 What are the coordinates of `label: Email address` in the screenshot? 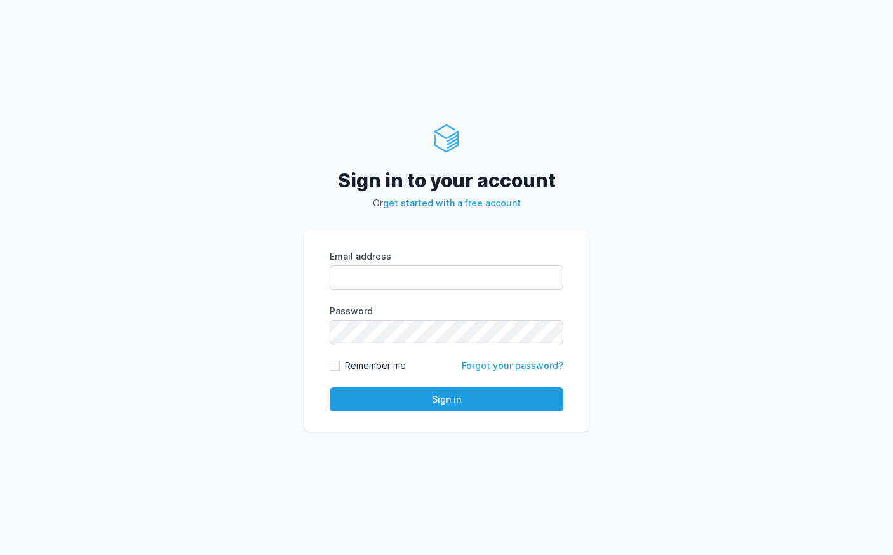 It's located at (446, 256).